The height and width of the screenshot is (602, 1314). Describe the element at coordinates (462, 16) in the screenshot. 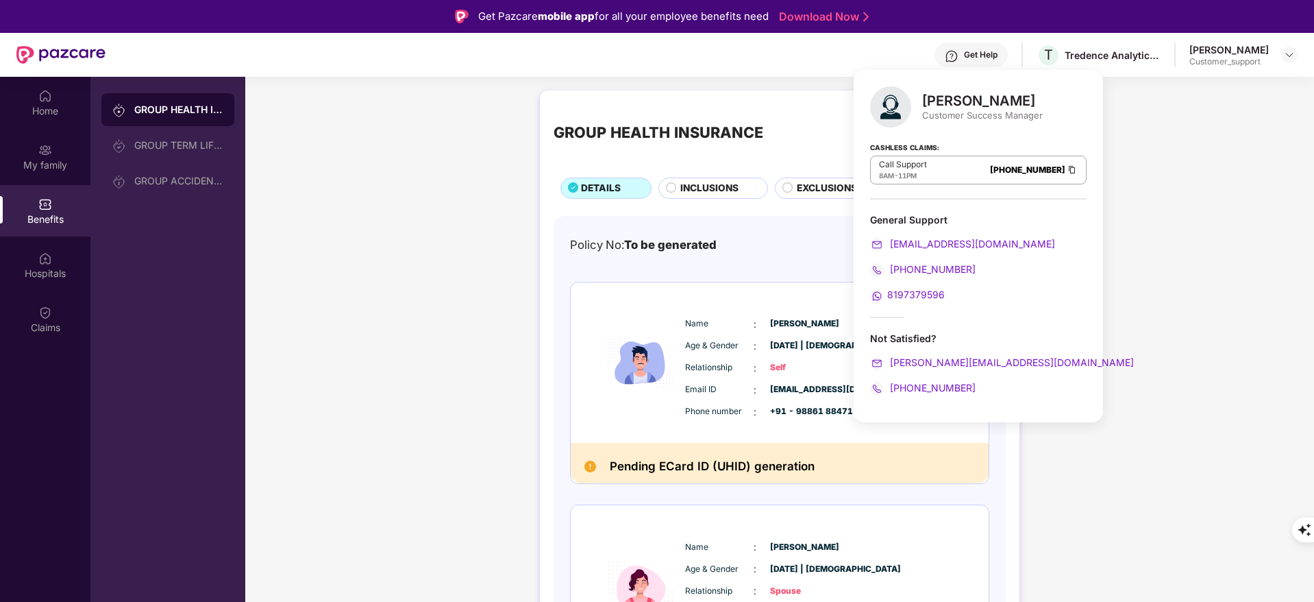

I see `img: Logo` at that location.